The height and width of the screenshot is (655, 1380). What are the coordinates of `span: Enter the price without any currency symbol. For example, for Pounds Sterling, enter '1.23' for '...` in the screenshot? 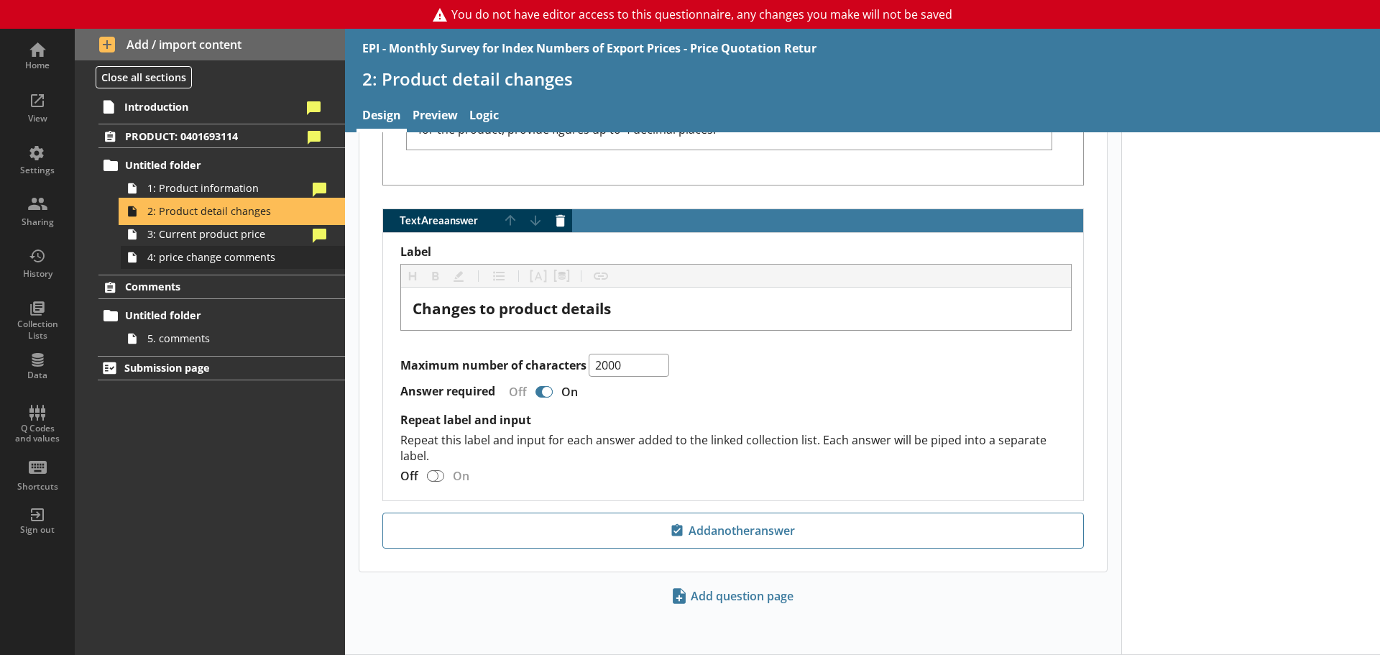 It's located at (728, 121).